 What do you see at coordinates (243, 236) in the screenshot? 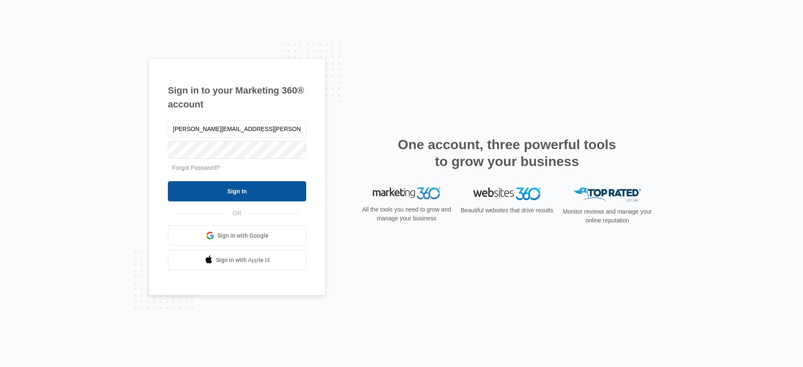
I see `span: Sign in with Google` at bounding box center [243, 236].